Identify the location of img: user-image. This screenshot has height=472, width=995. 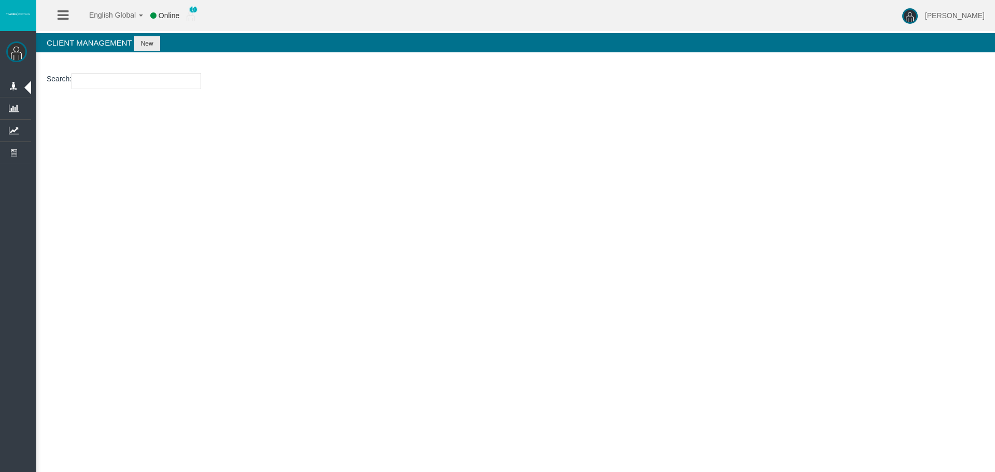
(910, 16).